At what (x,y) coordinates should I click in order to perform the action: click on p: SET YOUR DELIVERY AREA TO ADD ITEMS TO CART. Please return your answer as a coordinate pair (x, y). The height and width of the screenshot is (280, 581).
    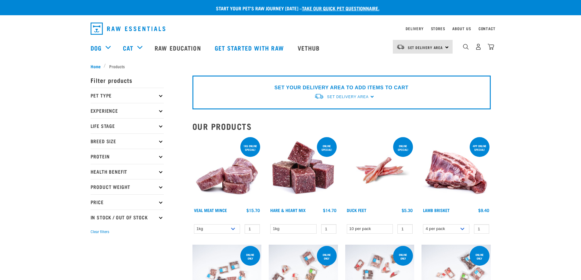
    Looking at the image, I should click on (341, 88).